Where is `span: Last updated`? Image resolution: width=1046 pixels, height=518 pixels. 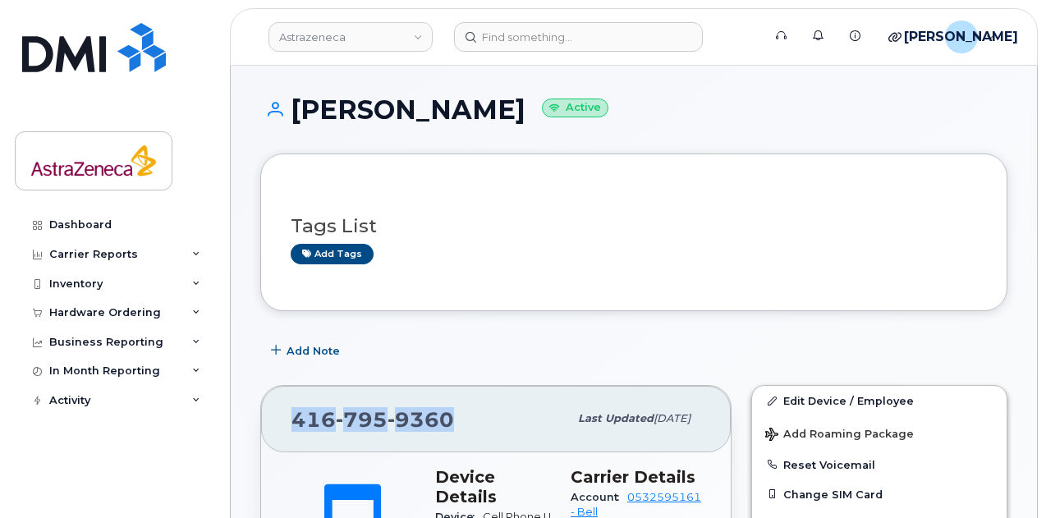
span: Last updated is located at coordinates (616, 418).